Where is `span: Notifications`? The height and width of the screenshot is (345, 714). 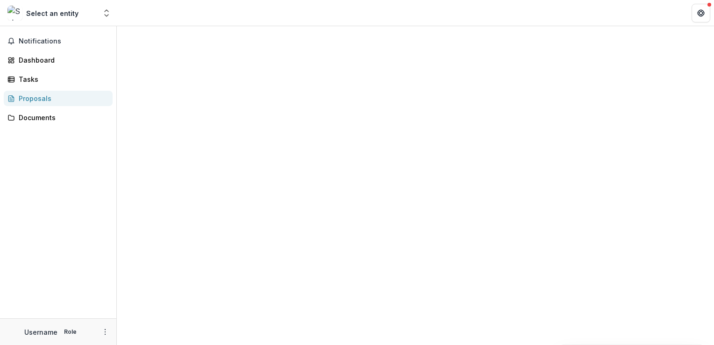 span: Notifications is located at coordinates (64, 41).